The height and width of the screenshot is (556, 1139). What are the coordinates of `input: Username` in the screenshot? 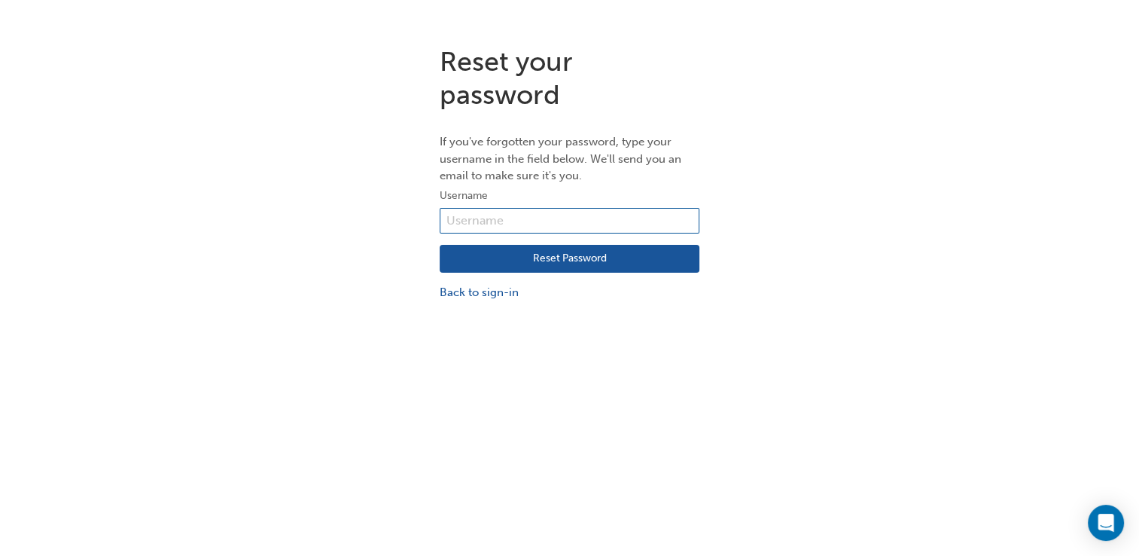 It's located at (569, 221).